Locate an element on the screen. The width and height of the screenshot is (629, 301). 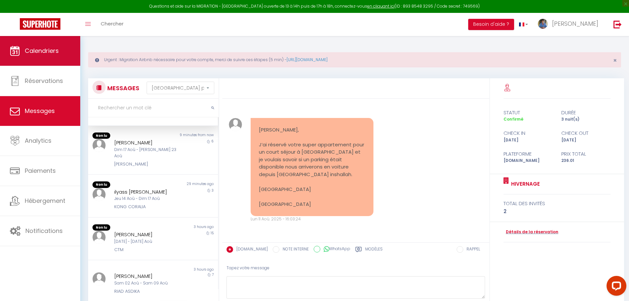
a: en cliquant ici is located at coordinates (381, 6).